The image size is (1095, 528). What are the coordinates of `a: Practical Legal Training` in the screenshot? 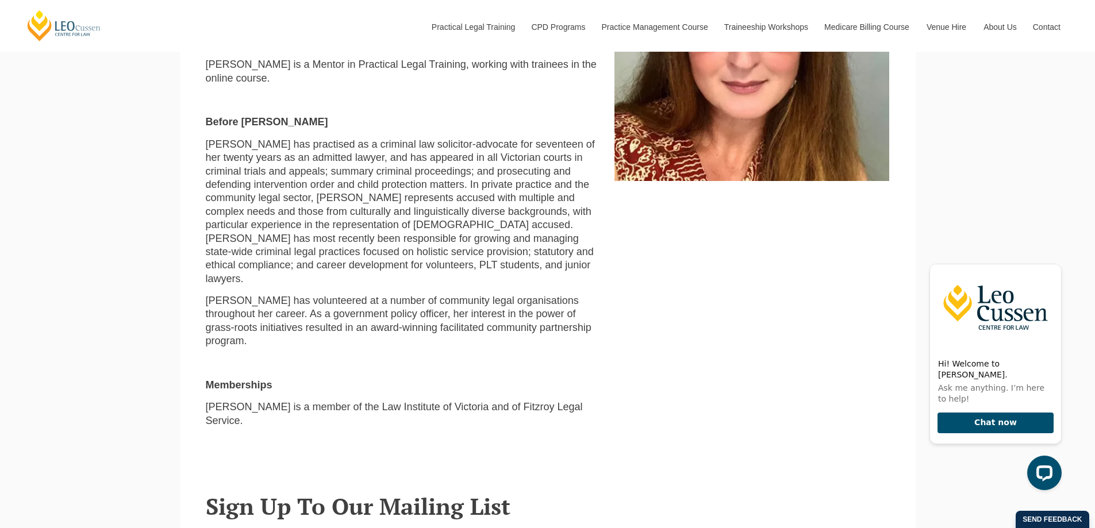 It's located at (473, 27).